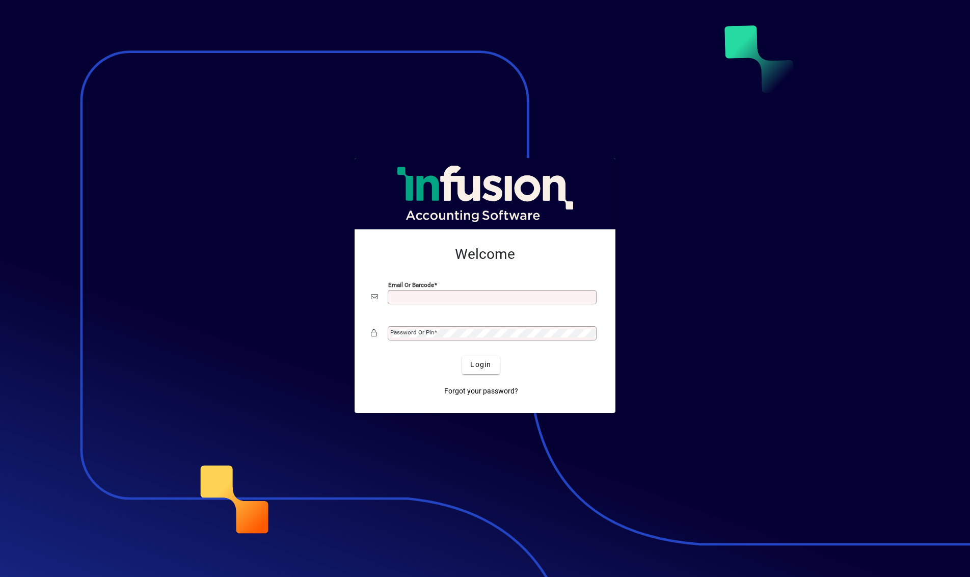 This screenshot has height=577, width=970. Describe the element at coordinates (481, 391) in the screenshot. I see `a: Forgot your password?` at that location.